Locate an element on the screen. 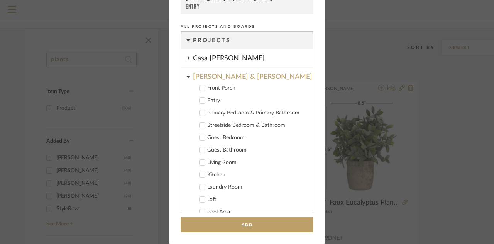  div: Primary Bedroom & Primary Bathroom is located at coordinates (257, 113).